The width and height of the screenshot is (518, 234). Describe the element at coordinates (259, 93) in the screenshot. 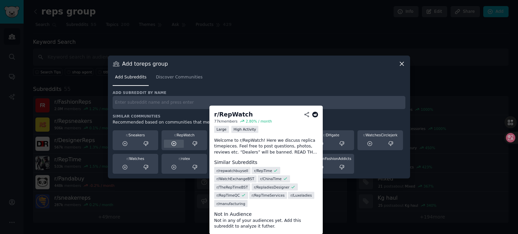

I see `h3: Add subreddit by name` at that location.